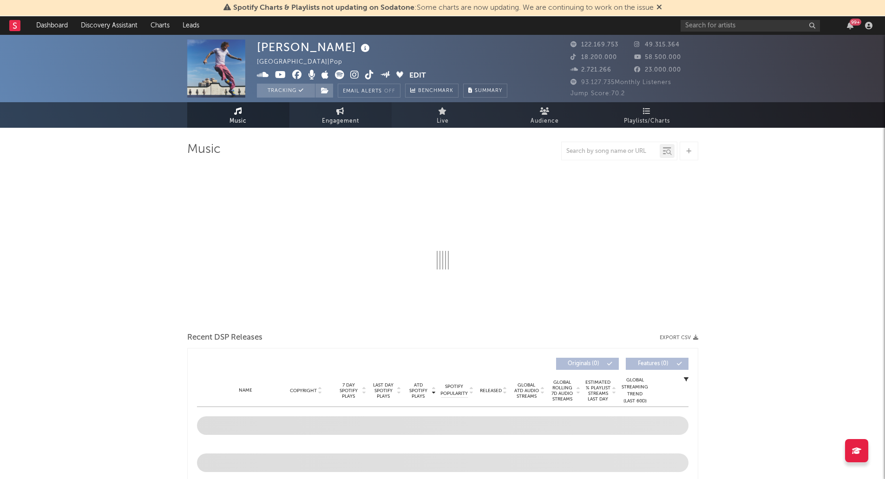 The width and height of the screenshot is (885, 479). Describe the element at coordinates (594, 57) in the screenshot. I see `span: 18.200.000` at that location.